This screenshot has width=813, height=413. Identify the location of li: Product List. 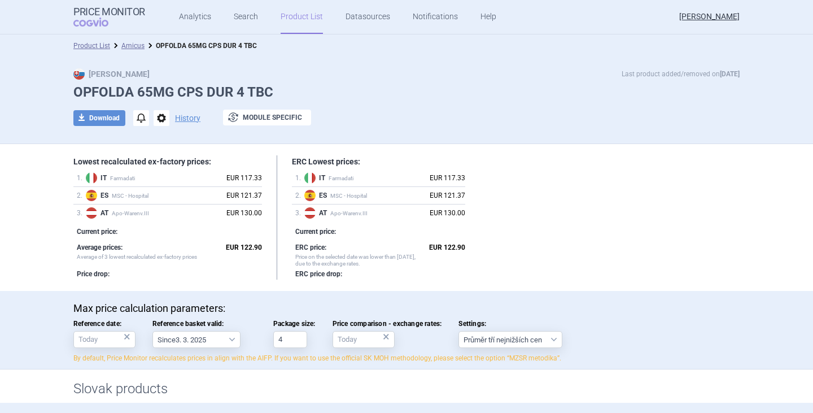
(91, 46).